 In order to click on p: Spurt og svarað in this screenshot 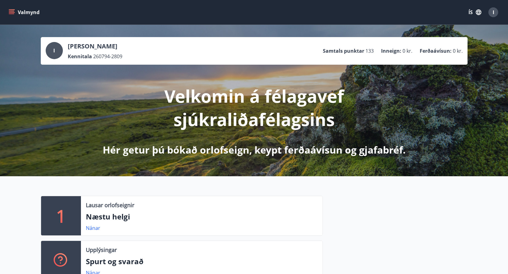, I will do `click(202, 261)`.